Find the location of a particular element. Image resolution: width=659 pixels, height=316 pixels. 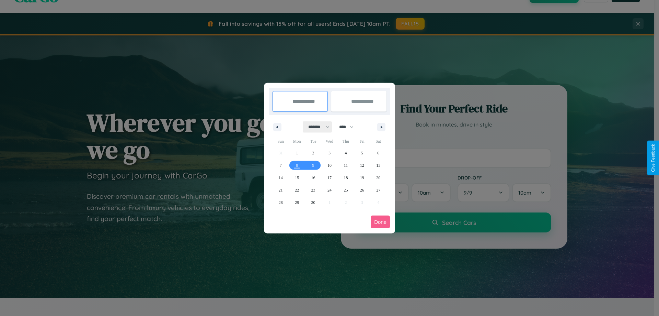

span: 28 is located at coordinates (281, 202).